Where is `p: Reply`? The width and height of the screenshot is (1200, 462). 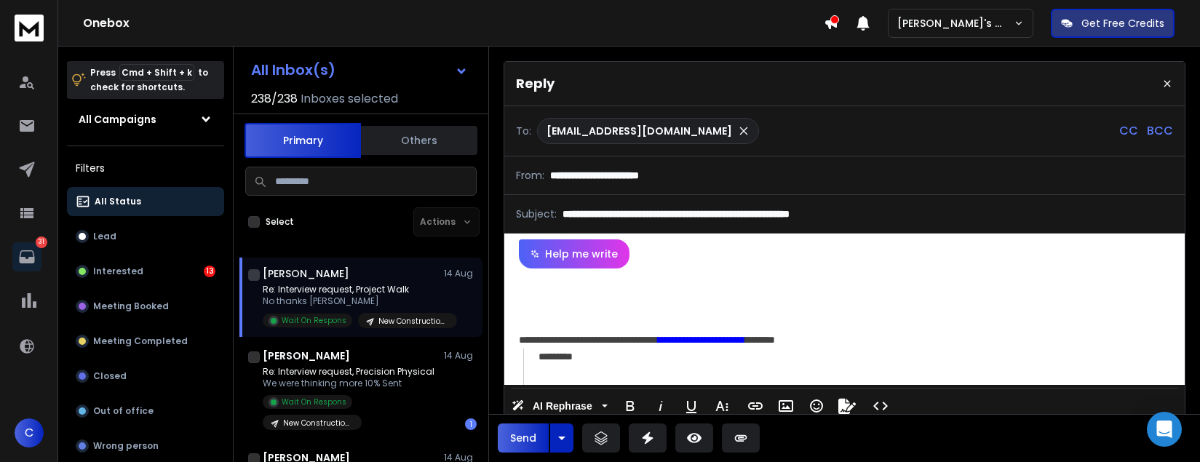
p: Reply is located at coordinates (535, 84).